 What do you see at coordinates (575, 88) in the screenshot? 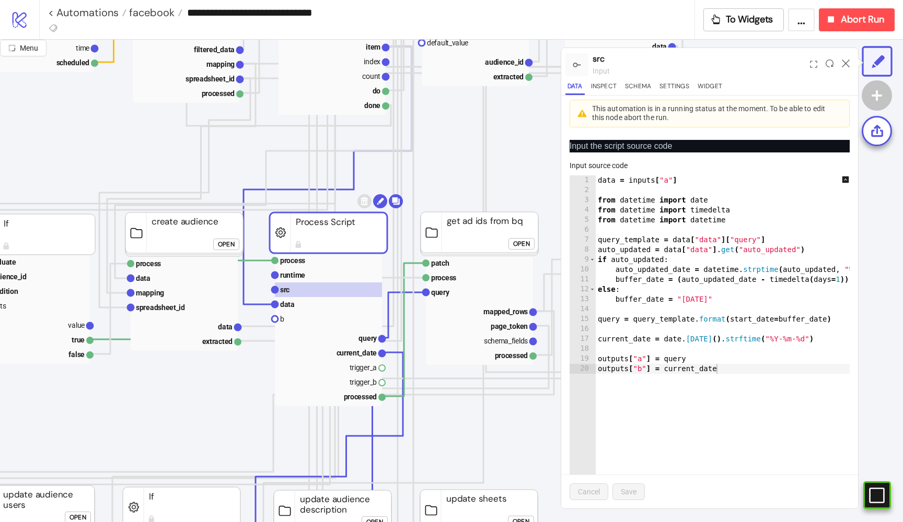
I see `button: Data` at bounding box center [575, 88].